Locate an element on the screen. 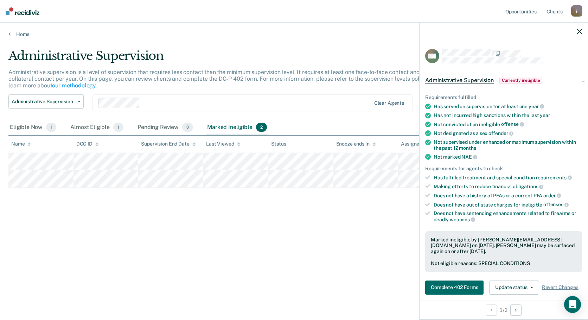  img: Recidiviz is located at coordinates (23, 11).